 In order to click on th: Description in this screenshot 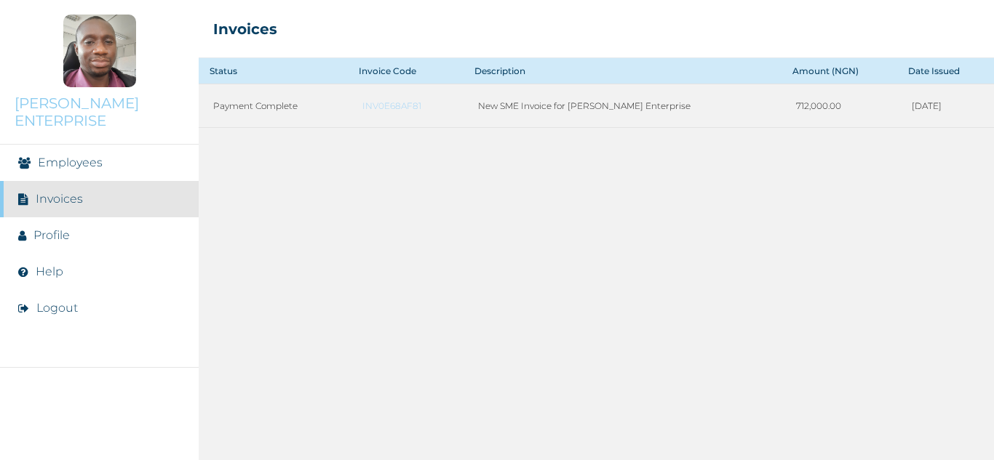, I will do `click(622, 71)`.